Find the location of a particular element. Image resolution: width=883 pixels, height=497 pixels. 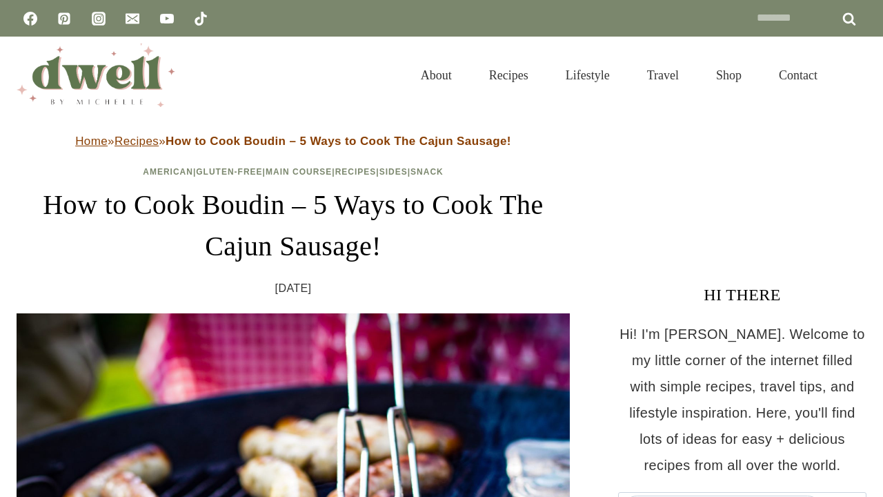

nav: Primary Navigation is located at coordinates (619, 75).